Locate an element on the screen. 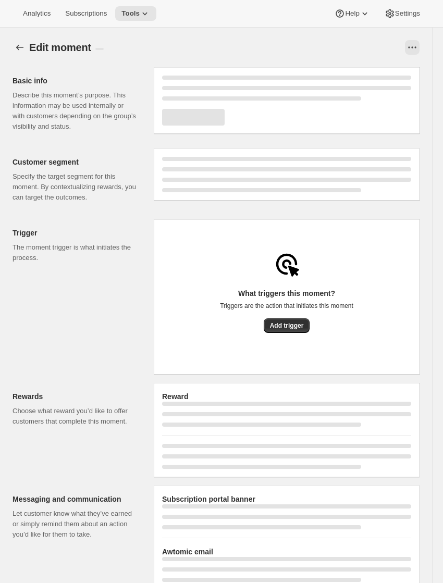 The image size is (443, 583). button: Tools is located at coordinates (135, 14).